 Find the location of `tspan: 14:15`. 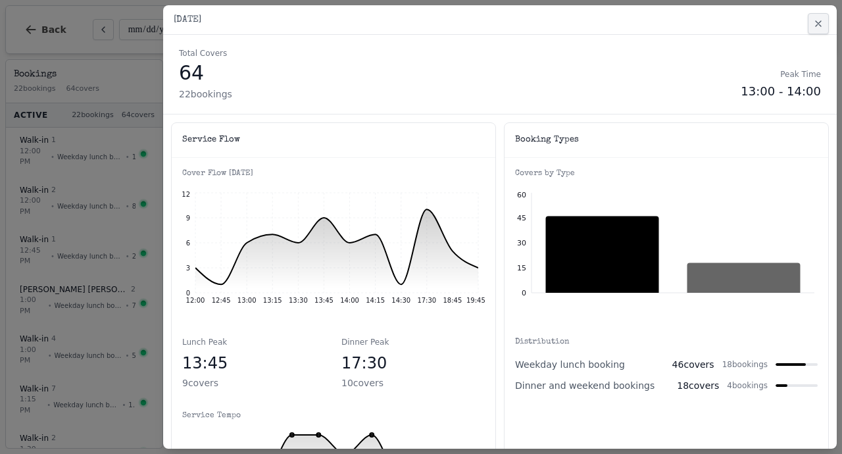

tspan: 14:15 is located at coordinates (375, 300).